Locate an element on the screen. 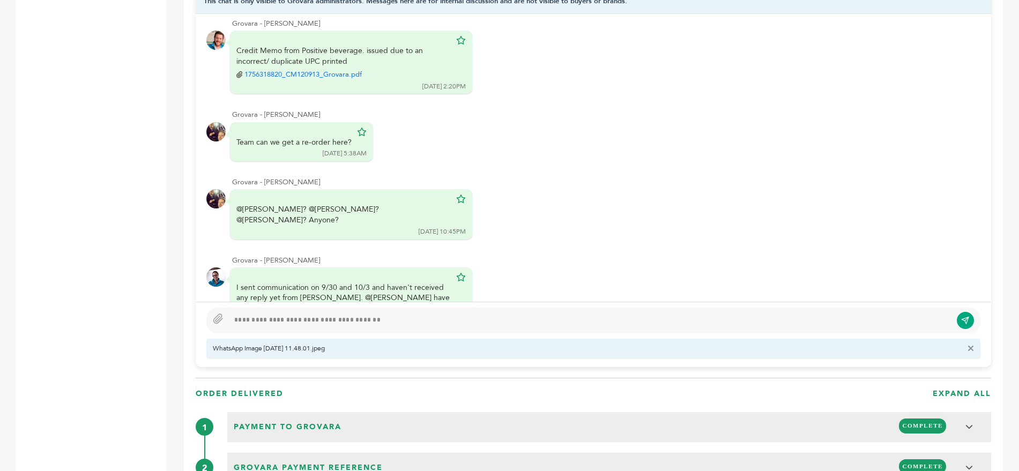 The width and height of the screenshot is (1019, 471). div: Credit Memo from Positive beverage. issued due to an incorrect/ duplicate UPC printed is located at coordinates (343, 63).